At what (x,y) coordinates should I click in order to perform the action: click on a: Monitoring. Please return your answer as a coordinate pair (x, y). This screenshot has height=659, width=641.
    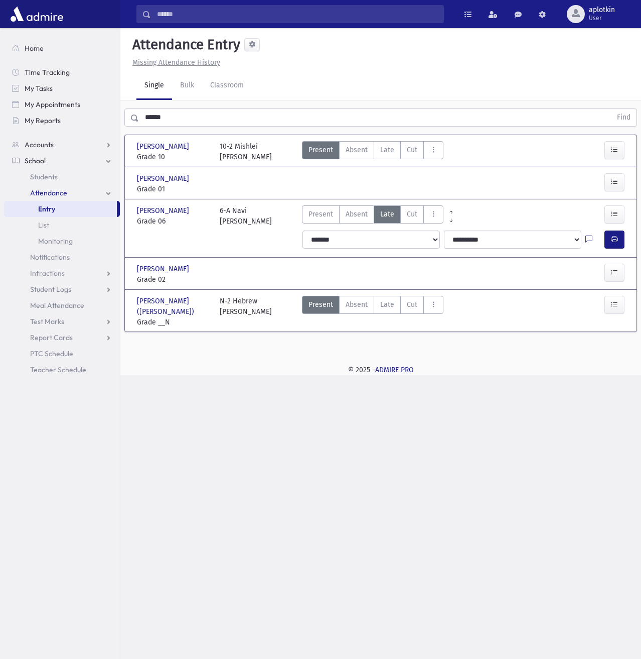
    Looking at the image, I should click on (62, 241).